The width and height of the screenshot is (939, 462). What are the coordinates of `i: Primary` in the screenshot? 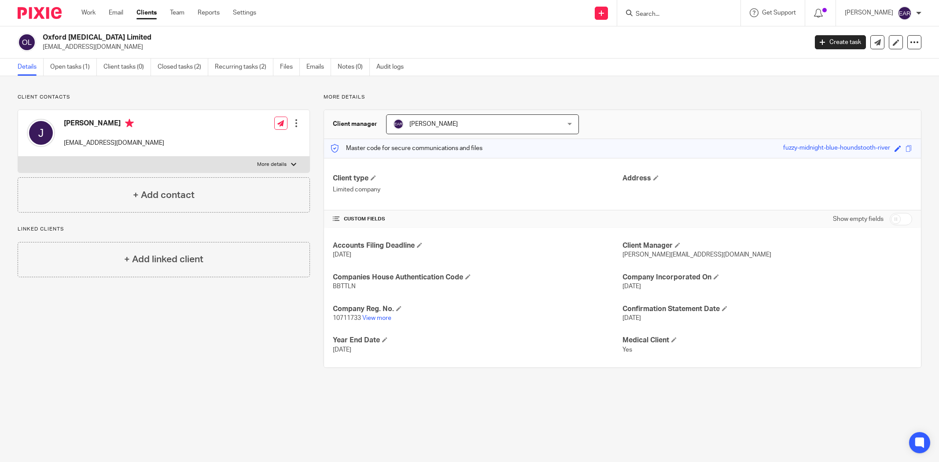 It's located at (129, 123).